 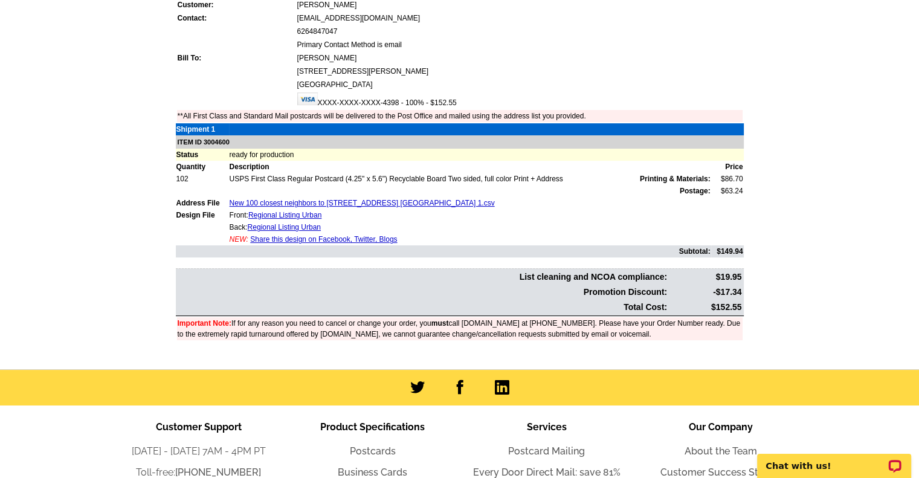 I want to click on td: Front:, so click(x=470, y=215).